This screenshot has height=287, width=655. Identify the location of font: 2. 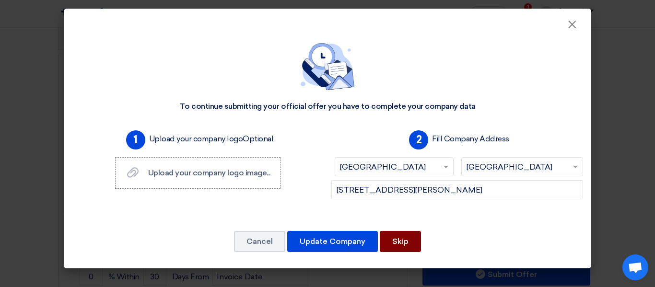
(419, 139).